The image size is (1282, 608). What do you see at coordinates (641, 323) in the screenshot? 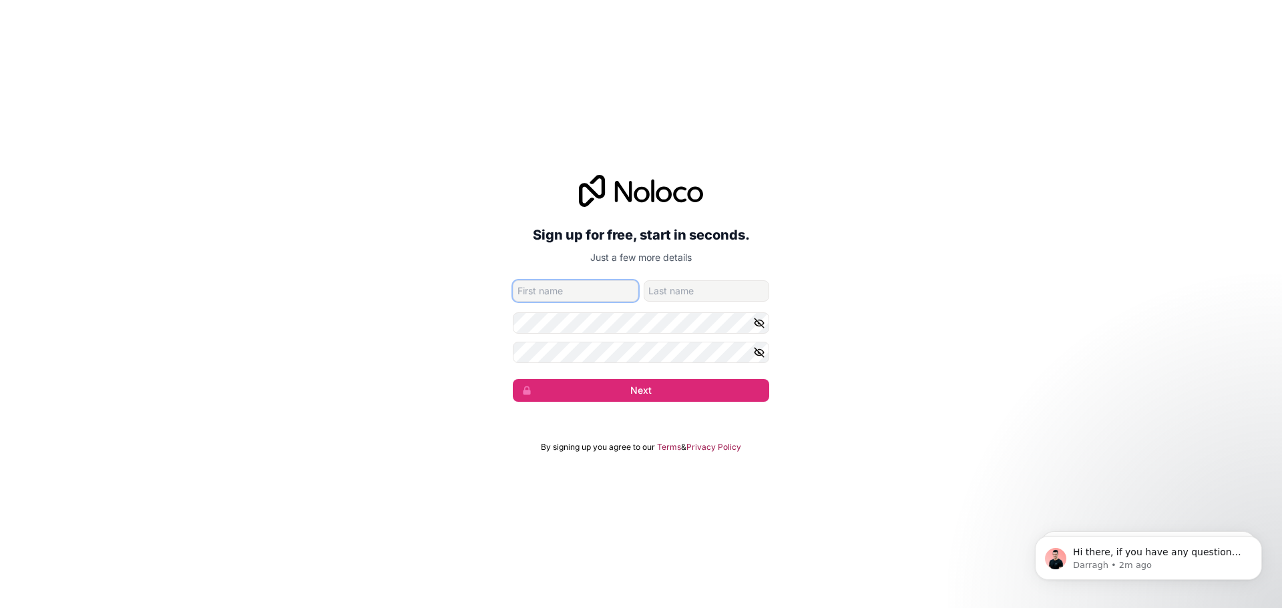
I see `input: Password` at bounding box center [641, 323].